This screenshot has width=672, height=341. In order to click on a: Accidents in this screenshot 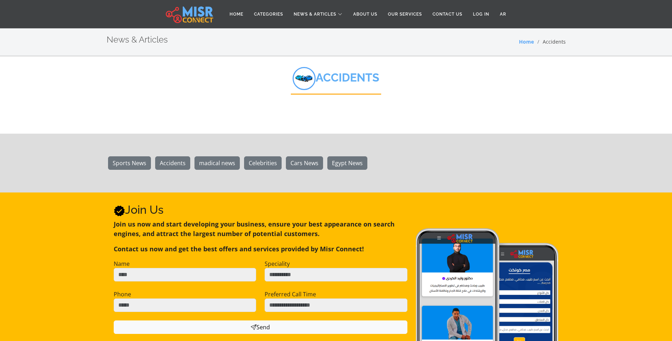, I will do `click(172, 163)`.